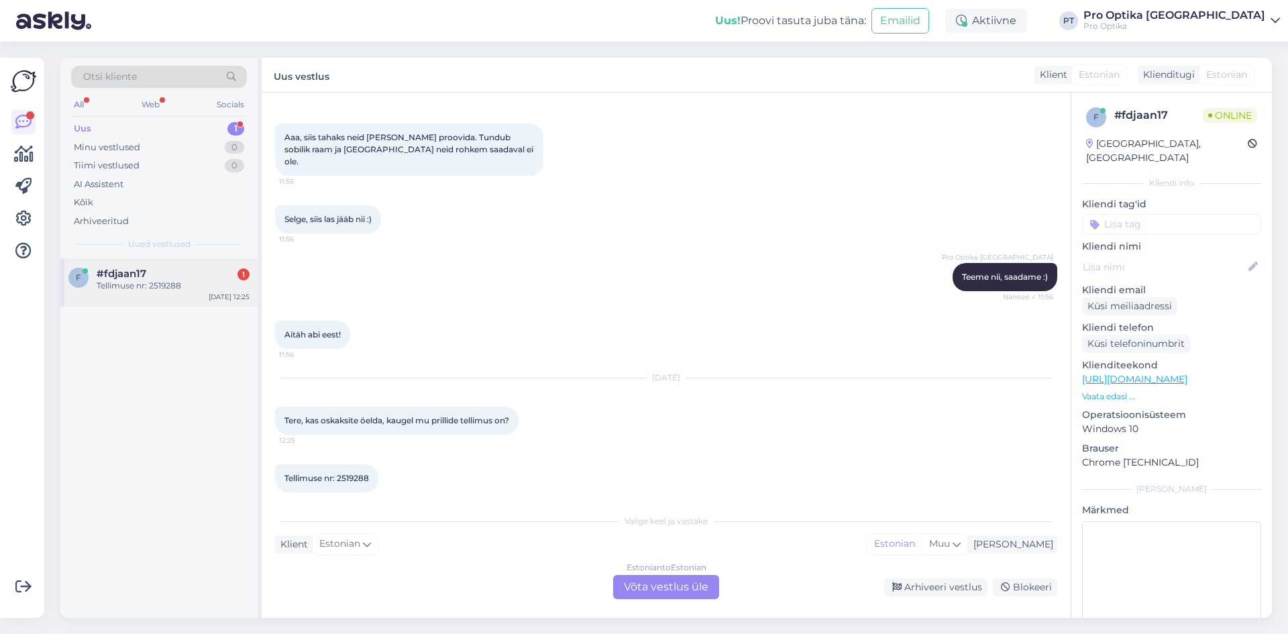  What do you see at coordinates (1171, 510) in the screenshot?
I see `p: Märkmed` at bounding box center [1171, 510].